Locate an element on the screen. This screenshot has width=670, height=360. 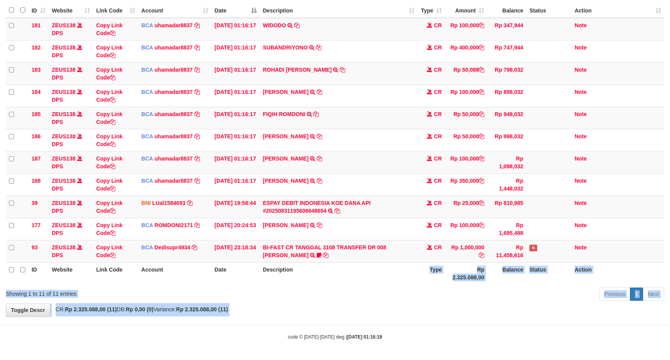
a: Copy Dedisupr4934 to clipboard is located at coordinates (194, 247).